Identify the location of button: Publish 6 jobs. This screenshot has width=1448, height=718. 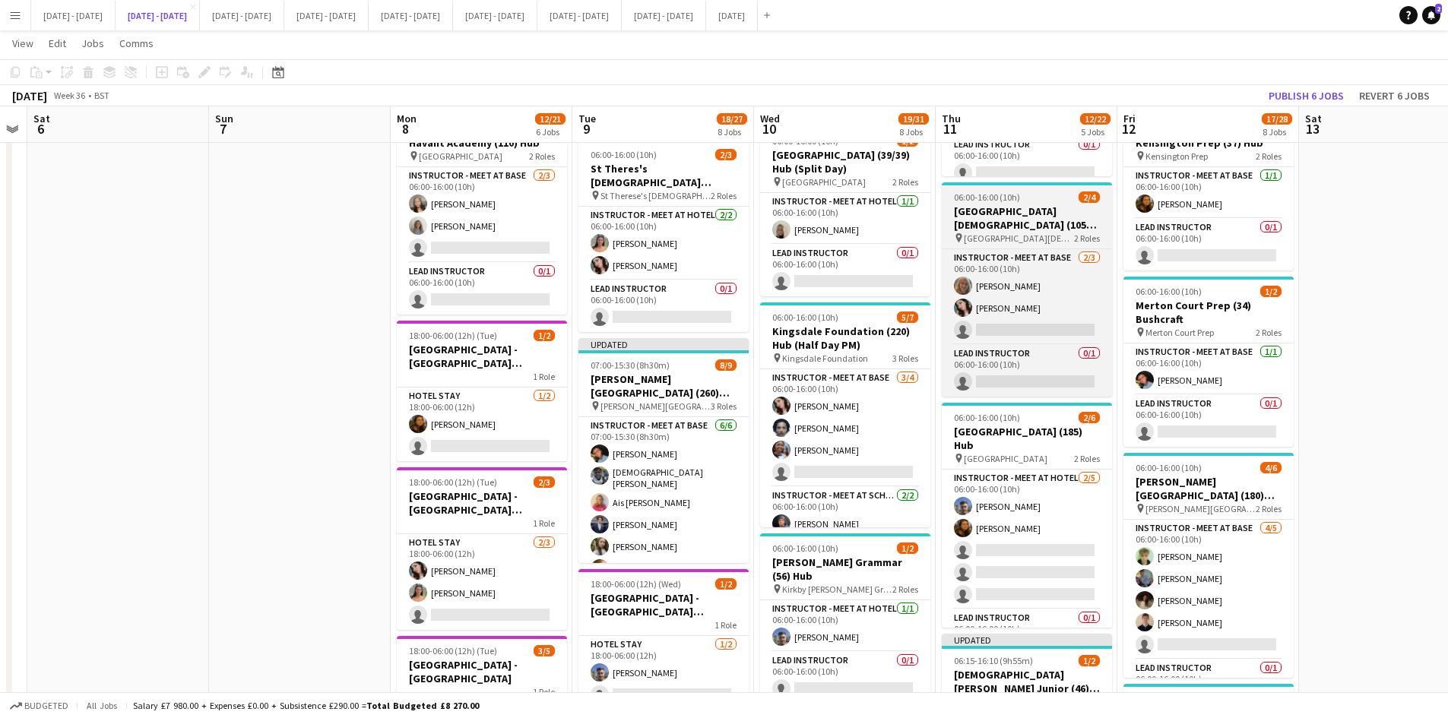
(1306, 96).